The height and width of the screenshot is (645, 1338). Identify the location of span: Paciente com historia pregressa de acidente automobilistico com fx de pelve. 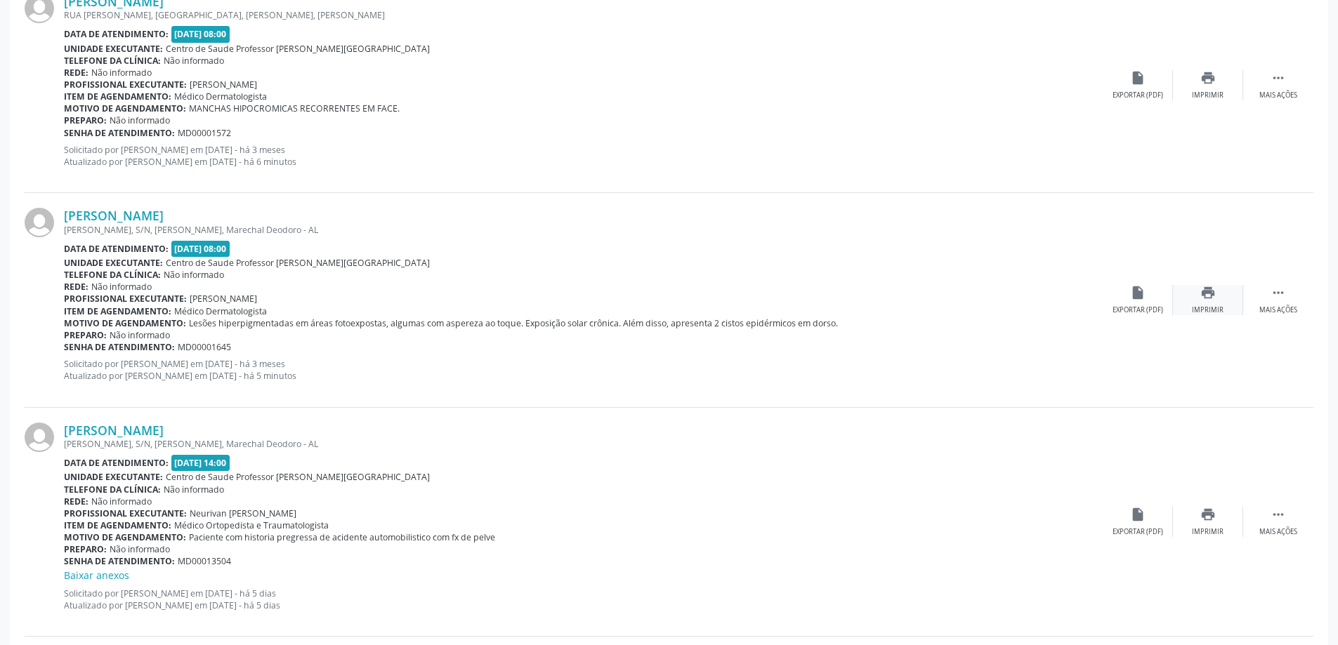
(342, 537).